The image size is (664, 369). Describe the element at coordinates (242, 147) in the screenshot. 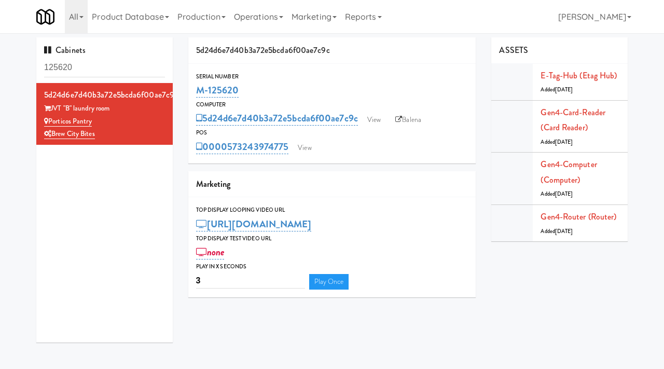

I see `a: 0000573243974775` at that location.